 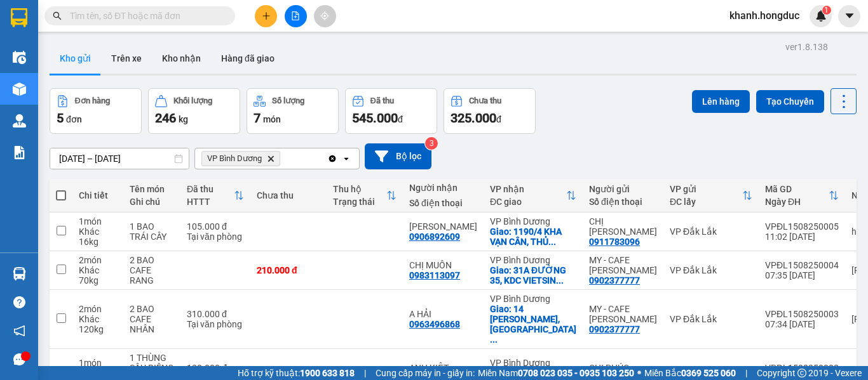 What do you see at coordinates (210, 202) in the screenshot?
I see `div: HTTT` at bounding box center [210, 202].